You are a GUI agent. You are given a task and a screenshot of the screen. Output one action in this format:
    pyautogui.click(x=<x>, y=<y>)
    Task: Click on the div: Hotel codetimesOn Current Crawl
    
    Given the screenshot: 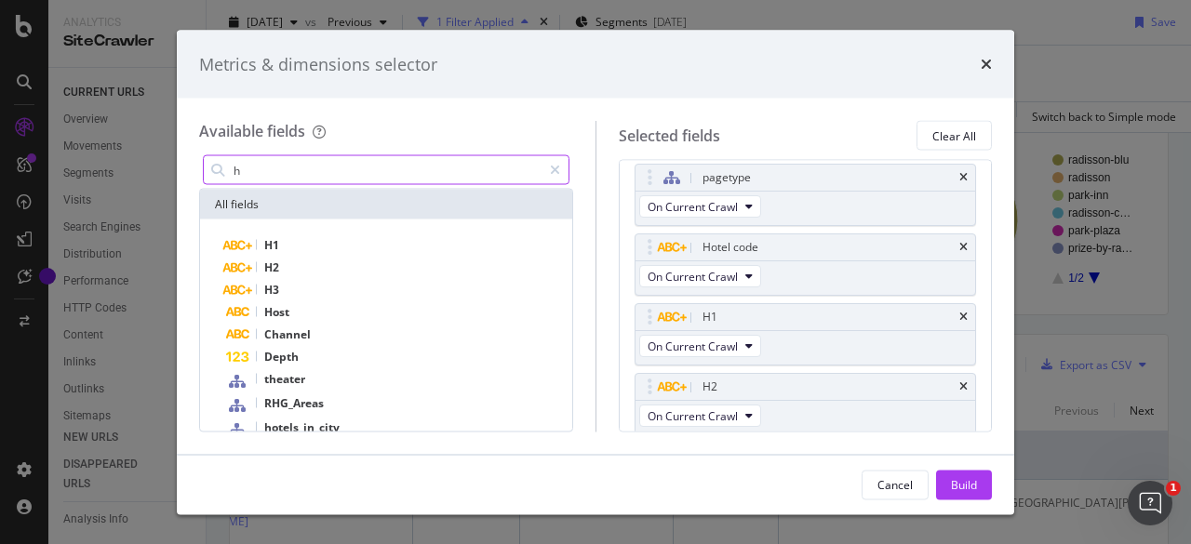 What is the action you would take?
    pyautogui.click(x=806, y=264)
    